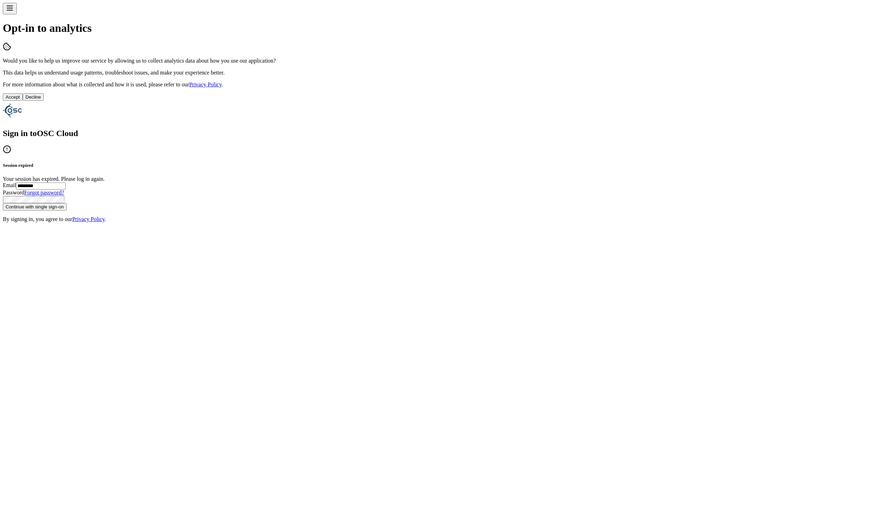  Describe the element at coordinates (13, 97) in the screenshot. I see `button: Accept` at that location.